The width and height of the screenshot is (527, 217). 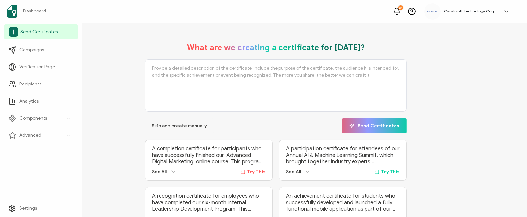 What do you see at coordinates (510, 202) in the screenshot?
I see `div: Chat Widget` at bounding box center [510, 202].